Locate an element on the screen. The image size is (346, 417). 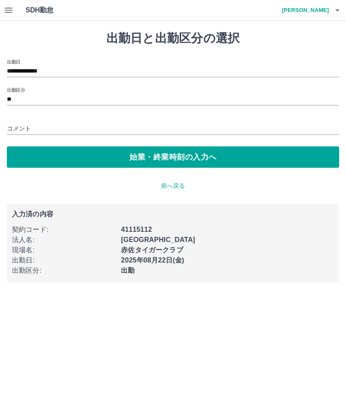
b: 41115112 is located at coordinates (136, 229).